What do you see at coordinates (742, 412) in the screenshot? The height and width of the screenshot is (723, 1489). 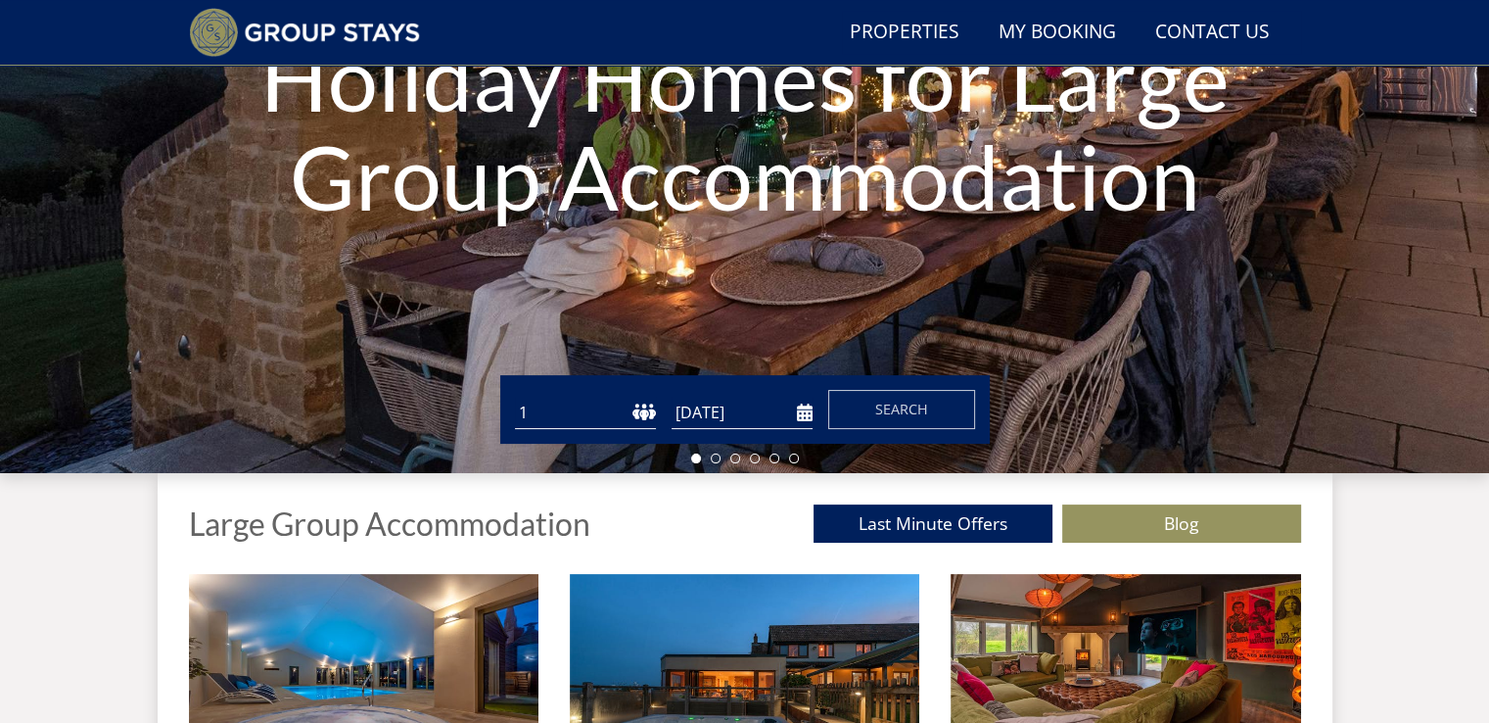 I see `input: Arrival Date` at bounding box center [742, 412].